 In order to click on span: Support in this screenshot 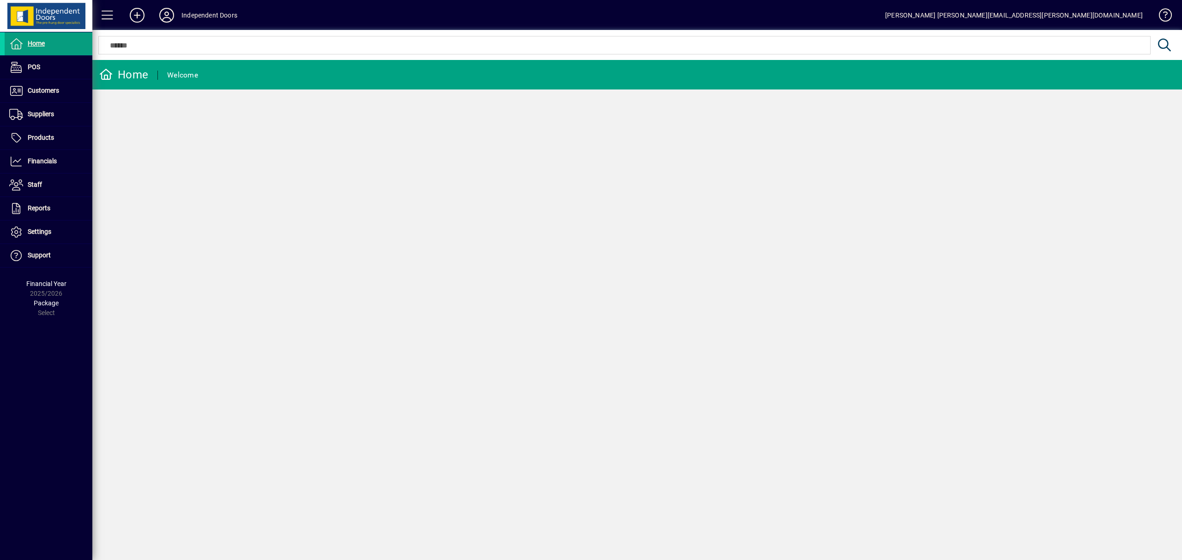, I will do `click(39, 255)`.